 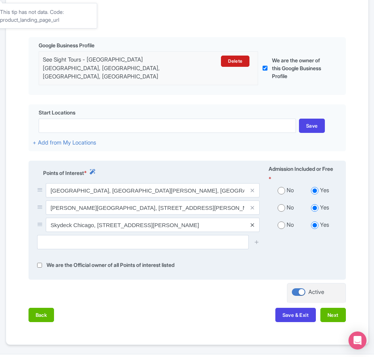 I want to click on a: Delete, so click(x=235, y=61).